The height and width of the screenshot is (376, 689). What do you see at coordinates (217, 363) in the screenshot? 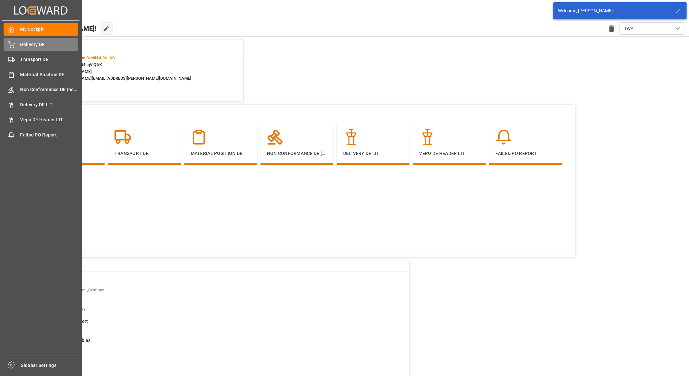
I see `a: 732LIT FilterDelivery DE` at bounding box center [217, 363].